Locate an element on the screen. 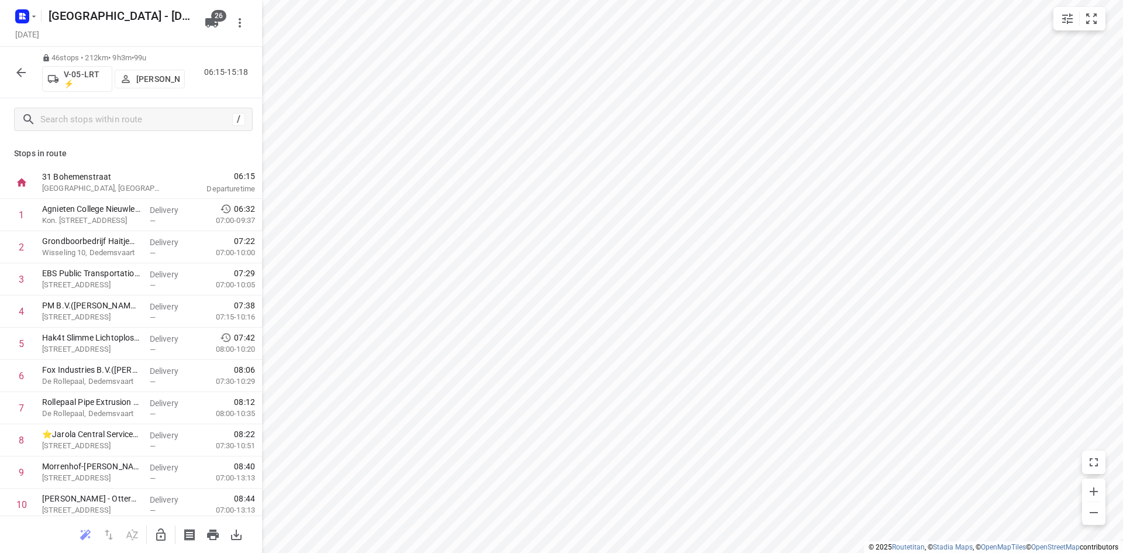 The height and width of the screenshot is (553, 1123). p: Agnieten College Nieuwleusen(Liza Zomer) is located at coordinates (91, 209).